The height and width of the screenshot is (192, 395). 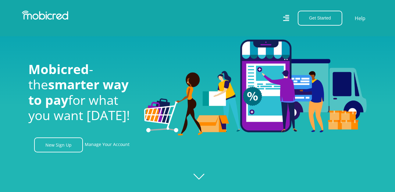 What do you see at coordinates (58, 145) in the screenshot?
I see `a: New Sign Up` at bounding box center [58, 145].